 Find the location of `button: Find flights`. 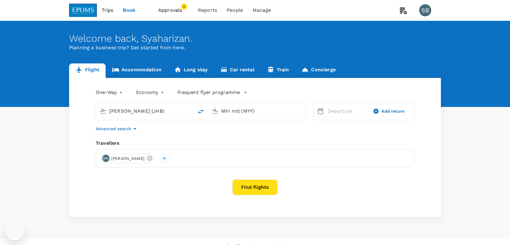

button: Find flights is located at coordinates (255, 187).